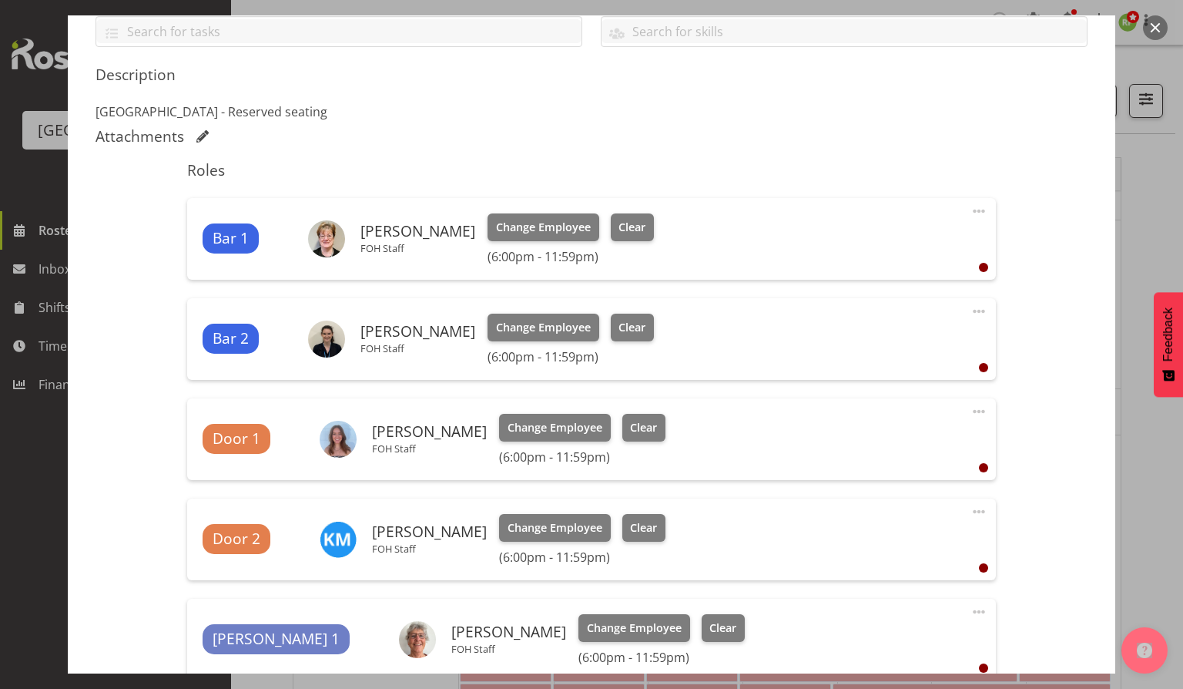 The width and height of the screenshot is (1183, 689). I want to click on span: Bar 2, so click(230, 338).